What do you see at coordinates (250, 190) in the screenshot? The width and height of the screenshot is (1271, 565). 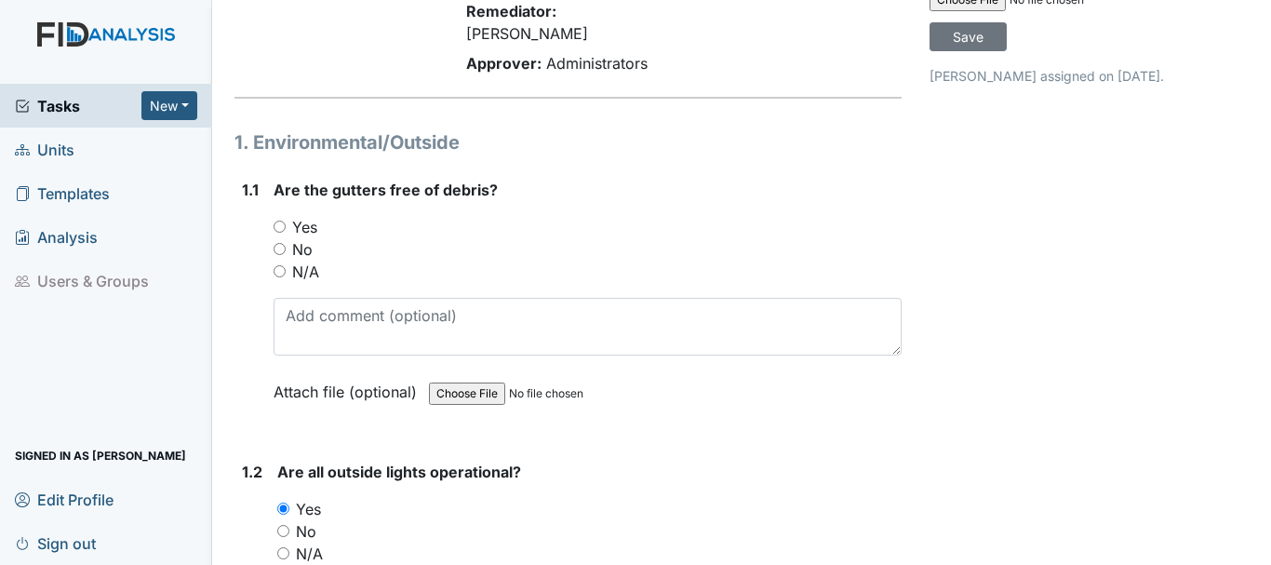 I see `label: 1.1` at bounding box center [250, 190].